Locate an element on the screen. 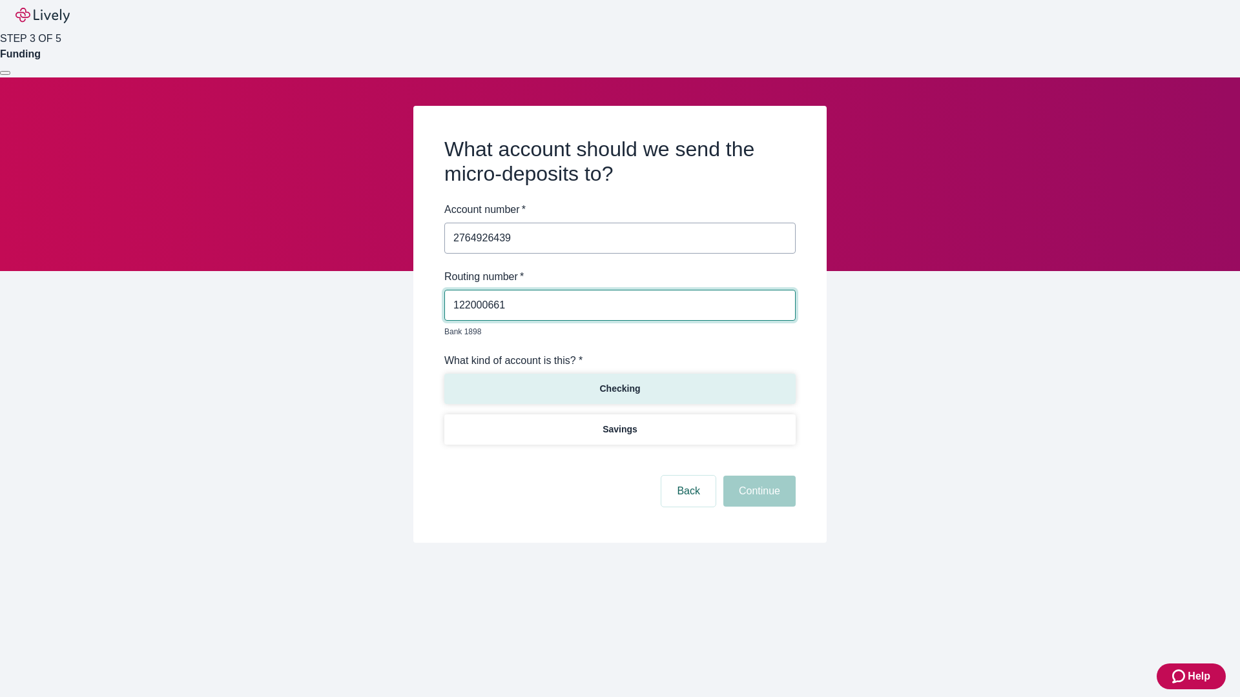  button: Zendesk support iconHelp is located at coordinates (1191, 677).